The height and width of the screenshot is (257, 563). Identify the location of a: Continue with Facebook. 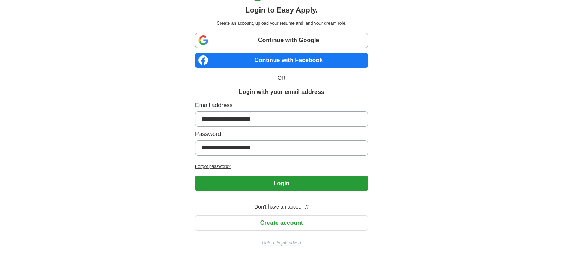
(282, 60).